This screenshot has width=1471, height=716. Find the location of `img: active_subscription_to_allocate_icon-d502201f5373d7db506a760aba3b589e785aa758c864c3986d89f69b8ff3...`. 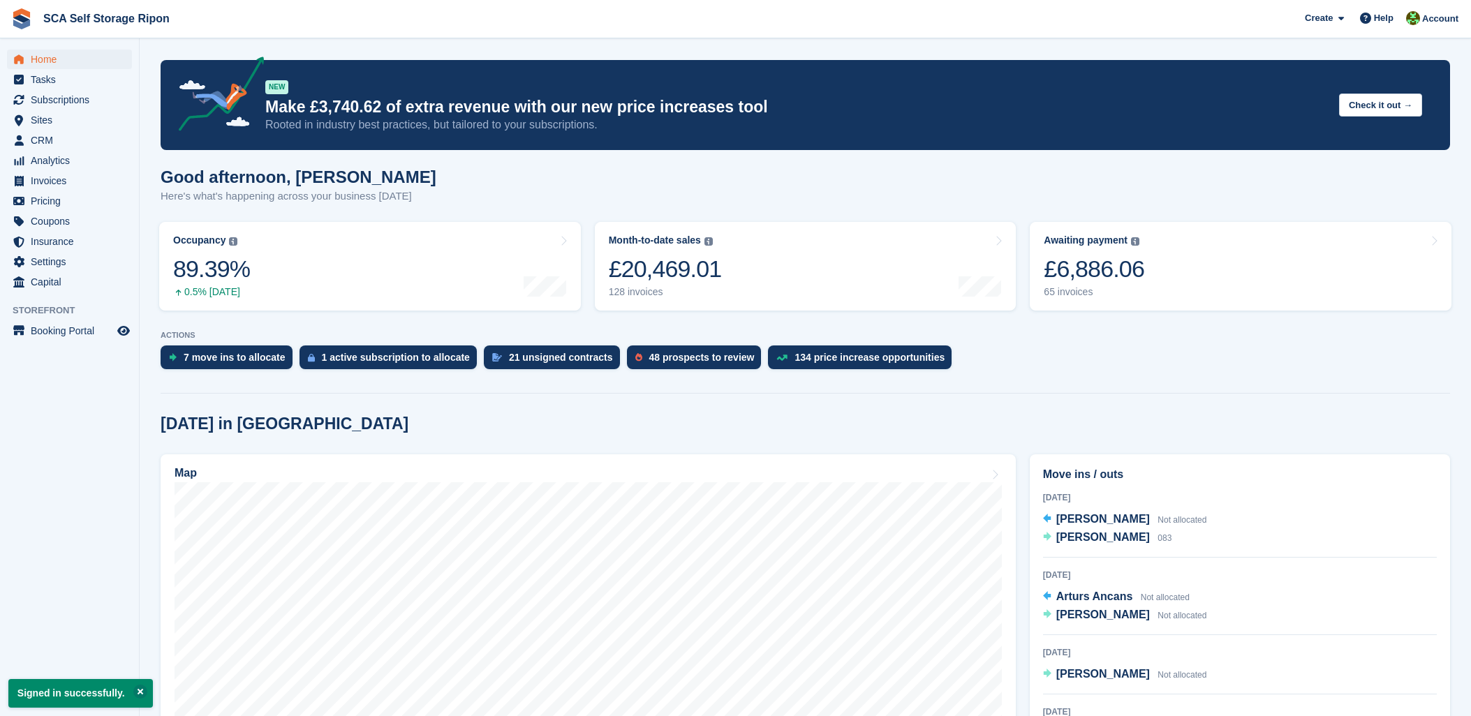

img: active_subscription_to_allocate_icon-d502201f5373d7db506a760aba3b589e785aa758c864c3986d89f69b8ff3... is located at coordinates (311, 358).